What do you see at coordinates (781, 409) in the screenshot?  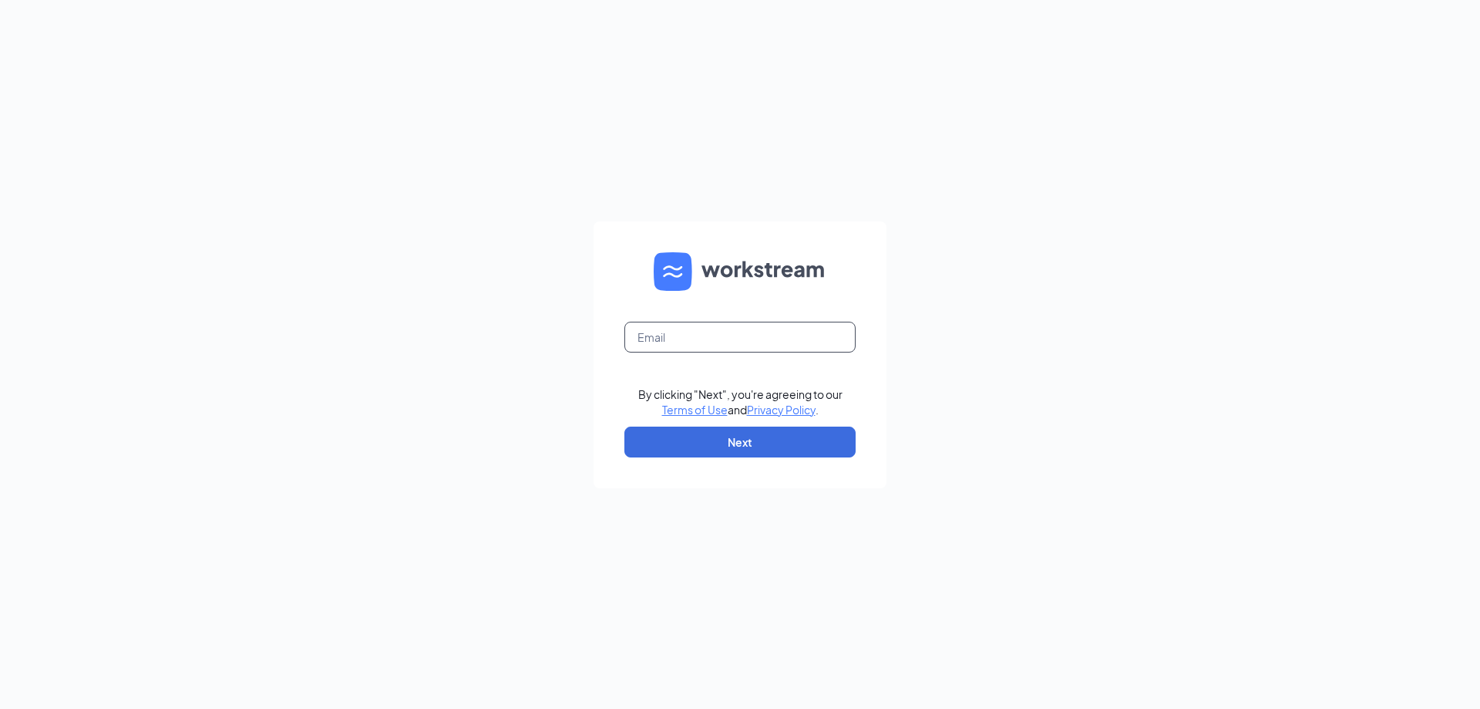 I see `a: Privacy Policy` at bounding box center [781, 409].